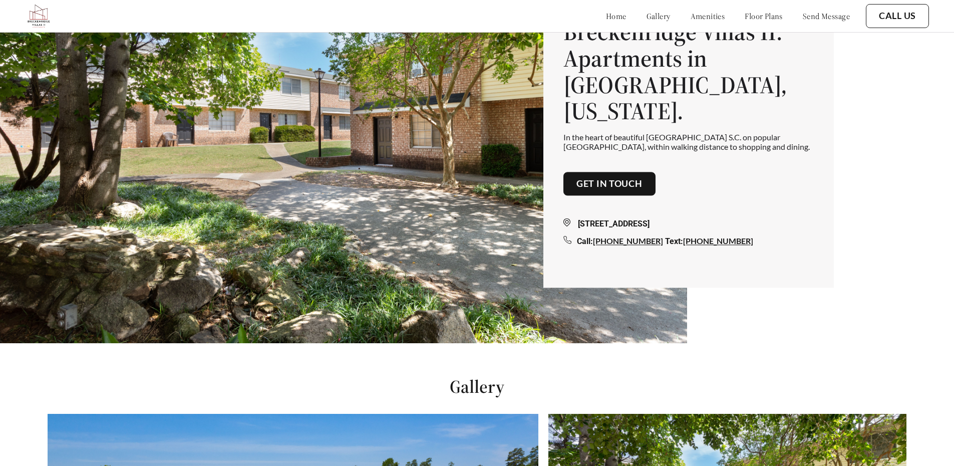 Image resolution: width=954 pixels, height=466 pixels. What do you see at coordinates (764, 16) in the screenshot?
I see `a: floor plans` at bounding box center [764, 16].